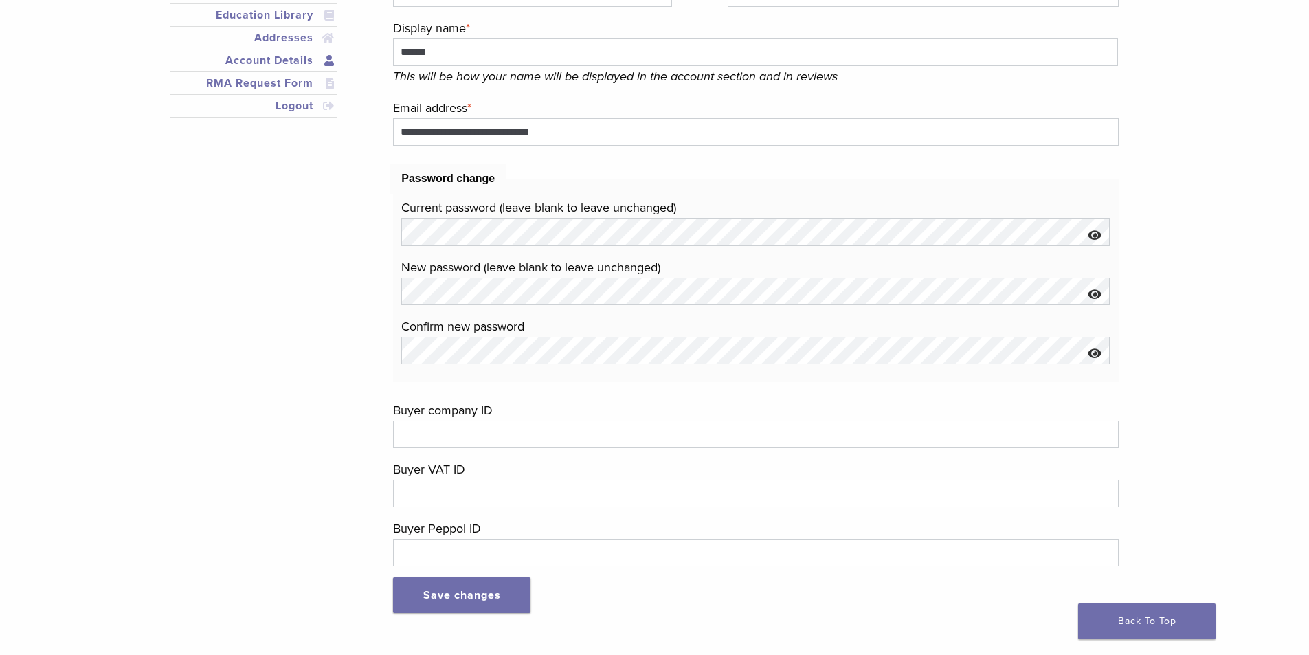 The height and width of the screenshot is (655, 1309). Describe the element at coordinates (615, 76) in the screenshot. I see `em: This will be how your name will be displayed in the account section and in reviews` at that location.